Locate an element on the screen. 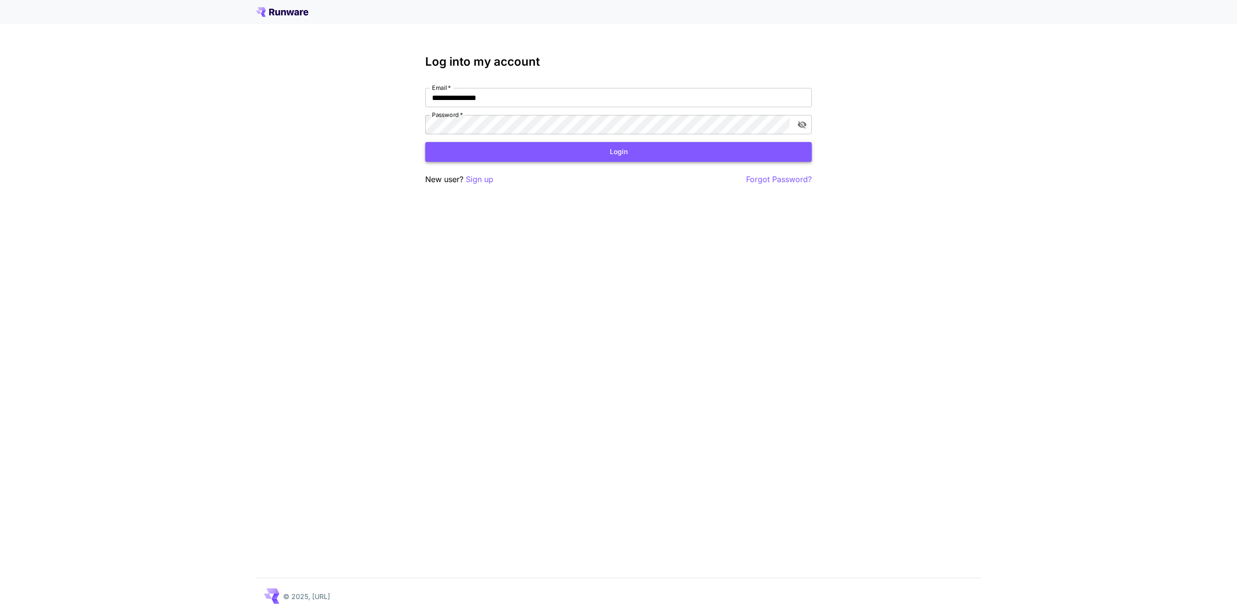  button: Forgot Password? is located at coordinates (779, 179).